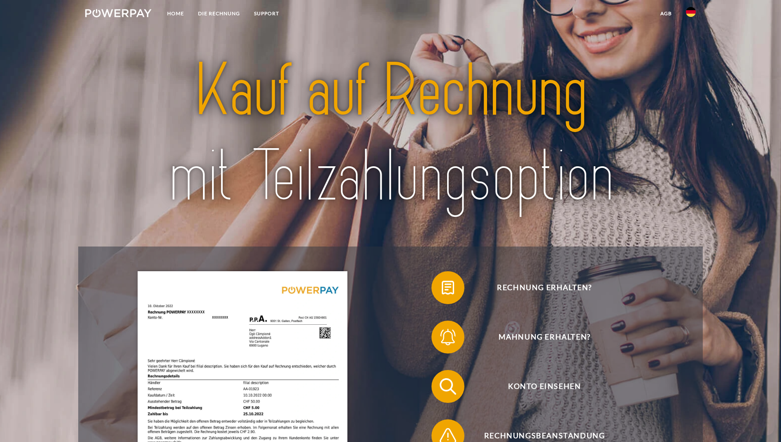 The width and height of the screenshot is (781, 442). Describe the element at coordinates (390, 134) in the screenshot. I see `img: title-powerpay_de.svg` at that location.